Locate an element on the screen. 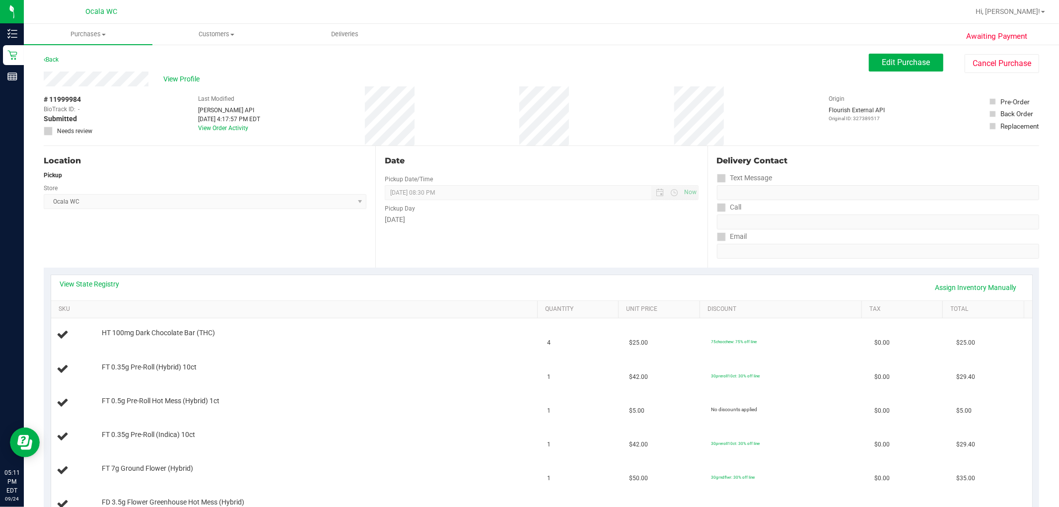 Image resolution: width=1059 pixels, height=507 pixels. span: # 11999984 is located at coordinates (62, 99).